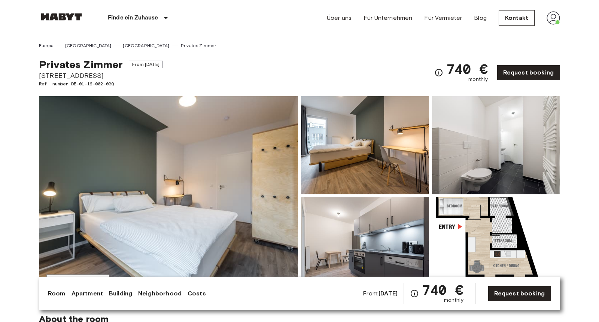 This screenshot has width=599, height=322. What do you see at coordinates (101, 84) in the screenshot?
I see `span: Ref. number DE-01-12-002-03Q` at bounding box center [101, 84].